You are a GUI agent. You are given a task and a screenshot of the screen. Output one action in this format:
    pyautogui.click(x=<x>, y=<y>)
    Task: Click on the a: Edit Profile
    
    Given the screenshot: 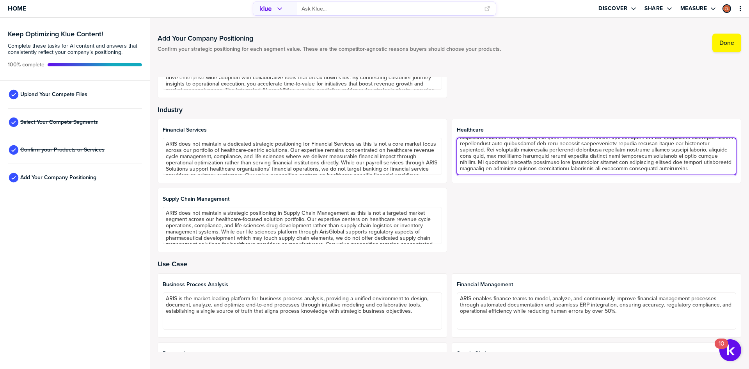 What is the action you would take?
    pyautogui.click(x=727, y=9)
    